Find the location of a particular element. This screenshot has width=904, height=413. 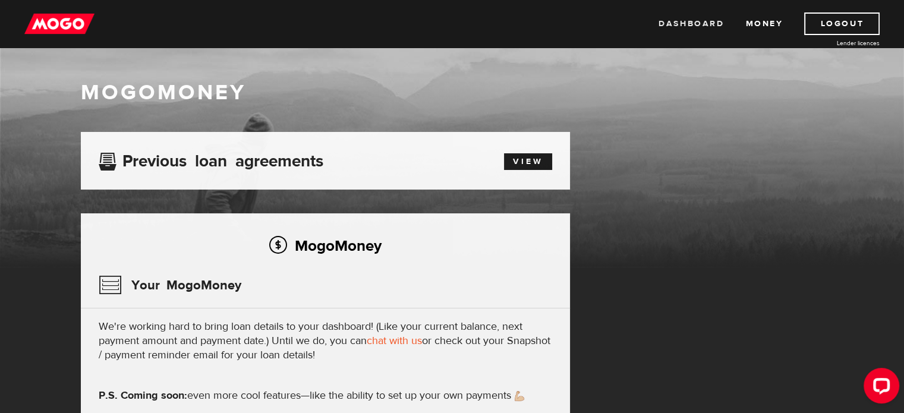

a: chat with us is located at coordinates (394, 341).